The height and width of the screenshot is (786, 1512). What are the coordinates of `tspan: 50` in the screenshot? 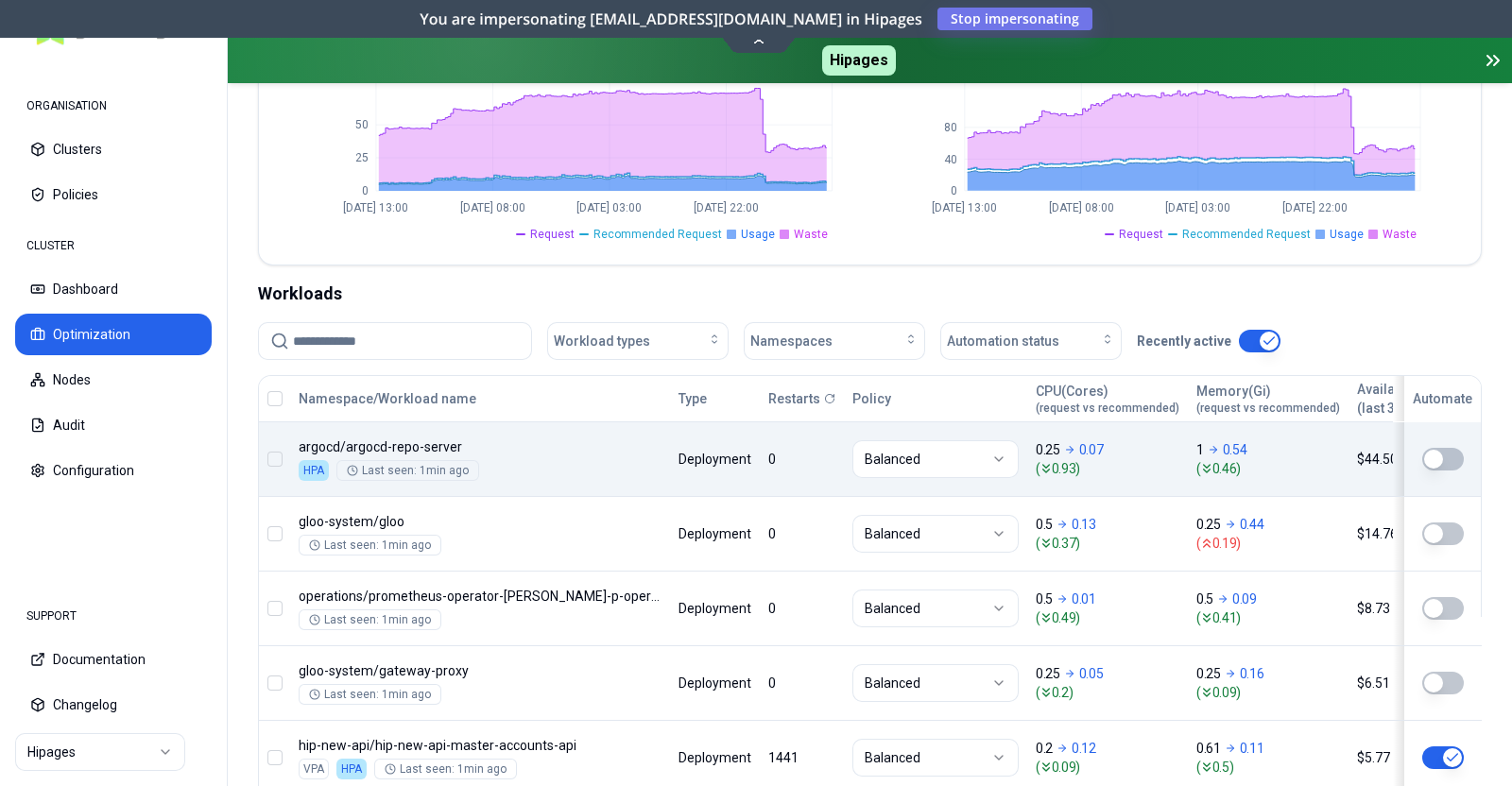 It's located at (362, 125).